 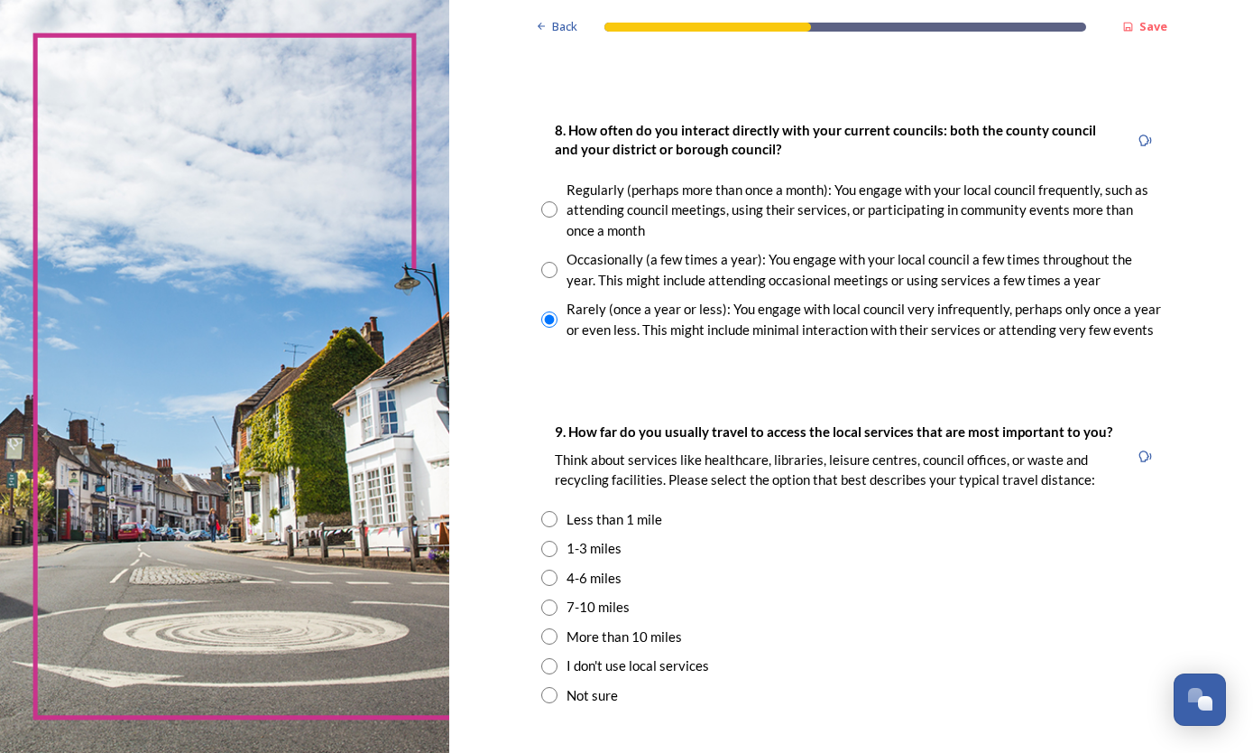 What do you see at coordinates (864, 269) in the screenshot?
I see `div: Occasionally (a few times a year): You engage with your local council a few times throughout the ...` at bounding box center [864, 269].